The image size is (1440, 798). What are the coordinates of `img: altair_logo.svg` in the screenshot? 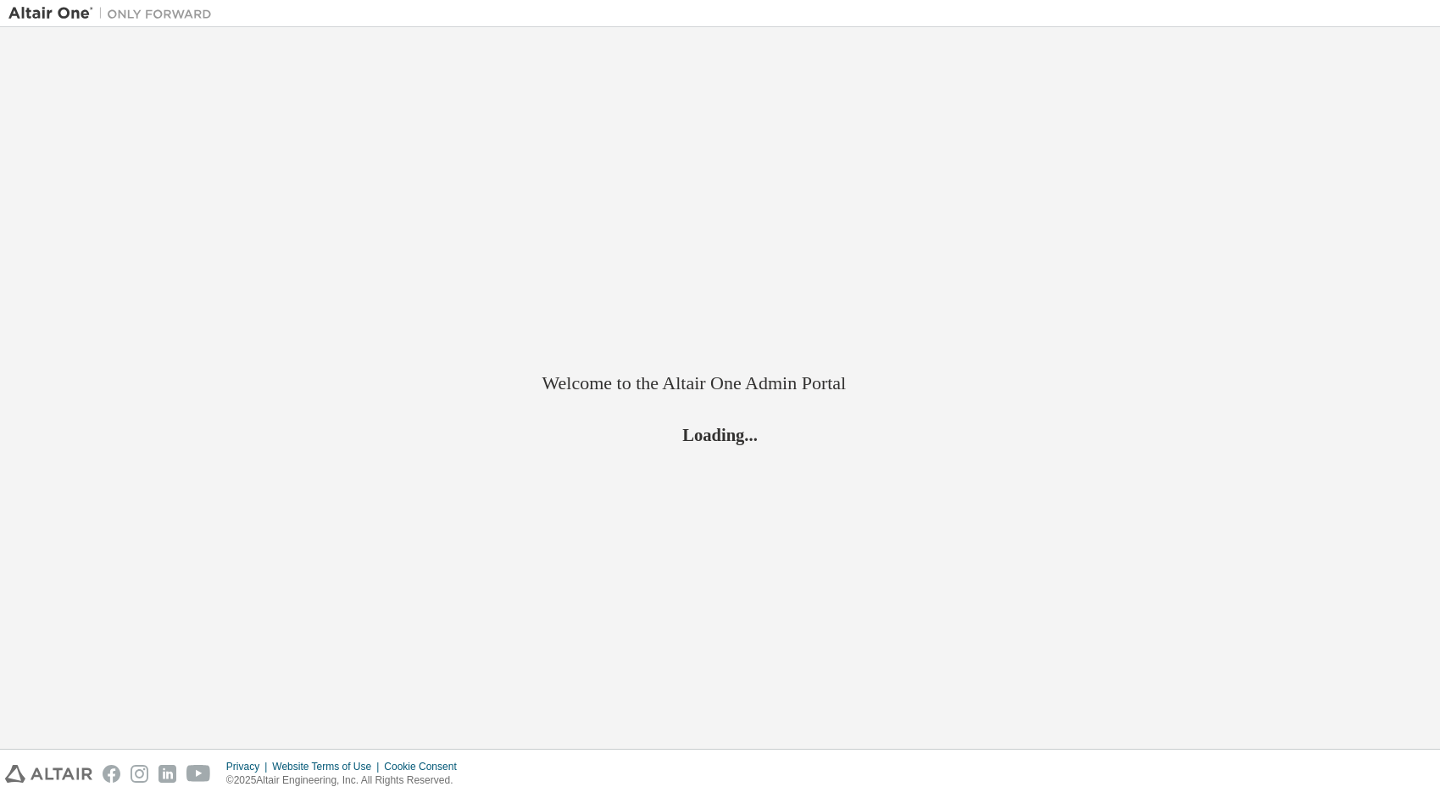 It's located at (48, 773).